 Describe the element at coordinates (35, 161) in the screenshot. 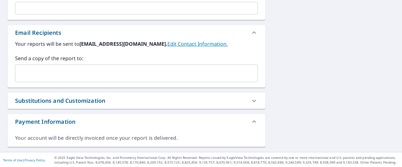

I see `a: Privacy Policy` at that location.